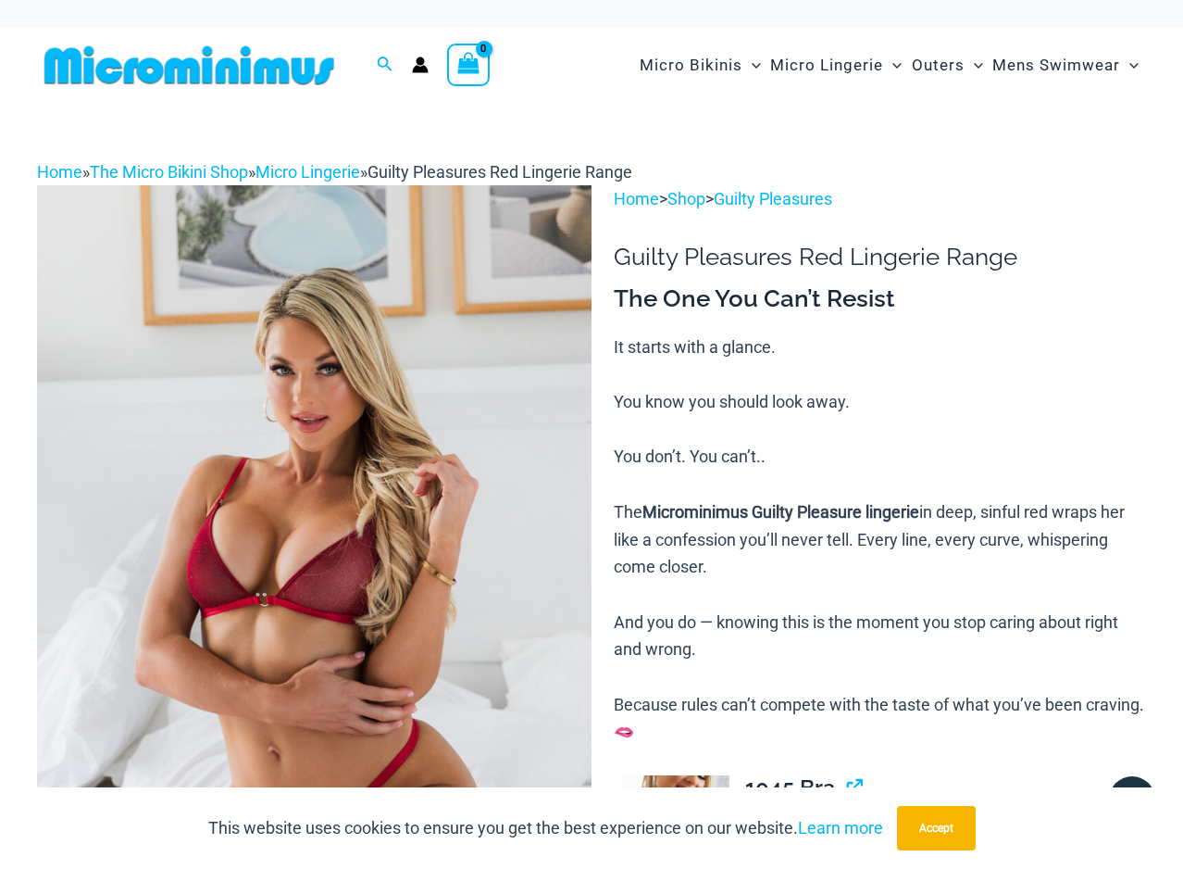 The height and width of the screenshot is (869, 1183). Describe the element at coordinates (686, 198) in the screenshot. I see `a: Shop` at that location.